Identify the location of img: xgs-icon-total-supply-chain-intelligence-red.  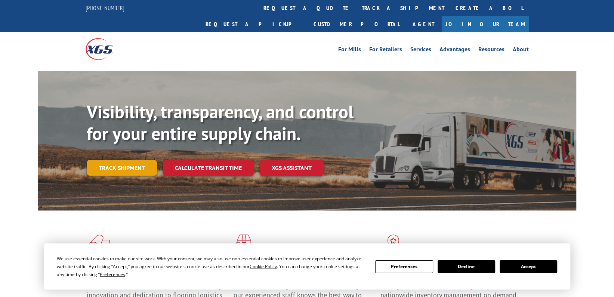
(98, 244).